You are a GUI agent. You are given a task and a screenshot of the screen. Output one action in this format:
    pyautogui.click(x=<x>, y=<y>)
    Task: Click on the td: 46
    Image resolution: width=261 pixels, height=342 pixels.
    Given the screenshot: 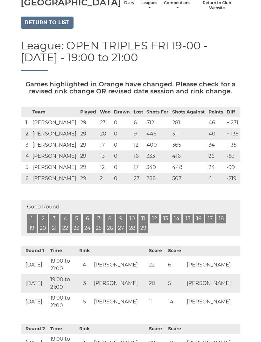 What is the action you would take?
    pyautogui.click(x=216, y=122)
    